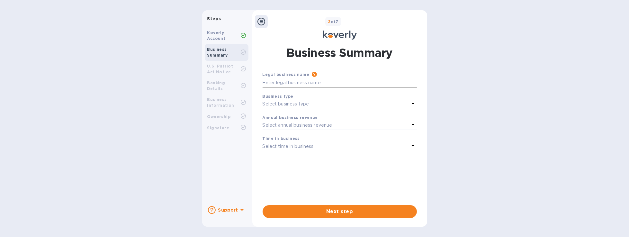 Image resolution: width=629 pixels, height=237 pixels. What do you see at coordinates (281, 138) in the screenshot?
I see `b: Time in business` at bounding box center [281, 138].